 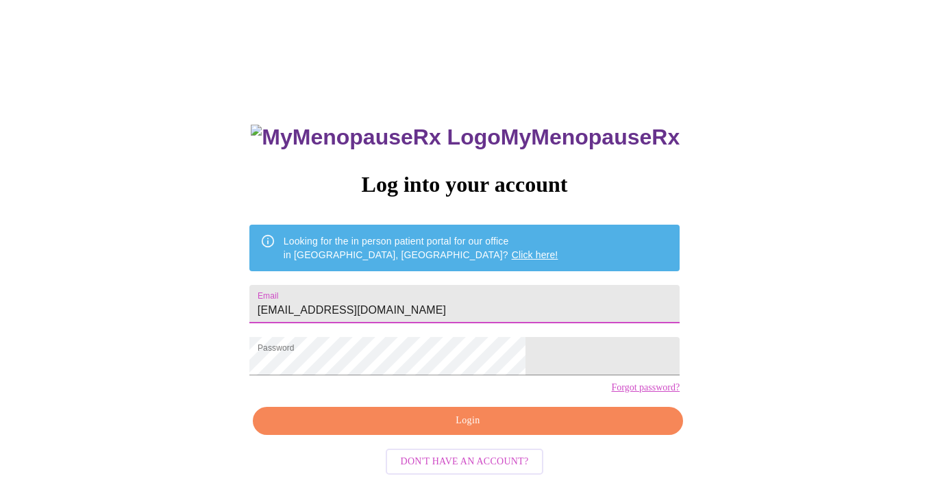 What do you see at coordinates (464, 462) in the screenshot?
I see `span: Don't have an account?` at bounding box center [464, 462].